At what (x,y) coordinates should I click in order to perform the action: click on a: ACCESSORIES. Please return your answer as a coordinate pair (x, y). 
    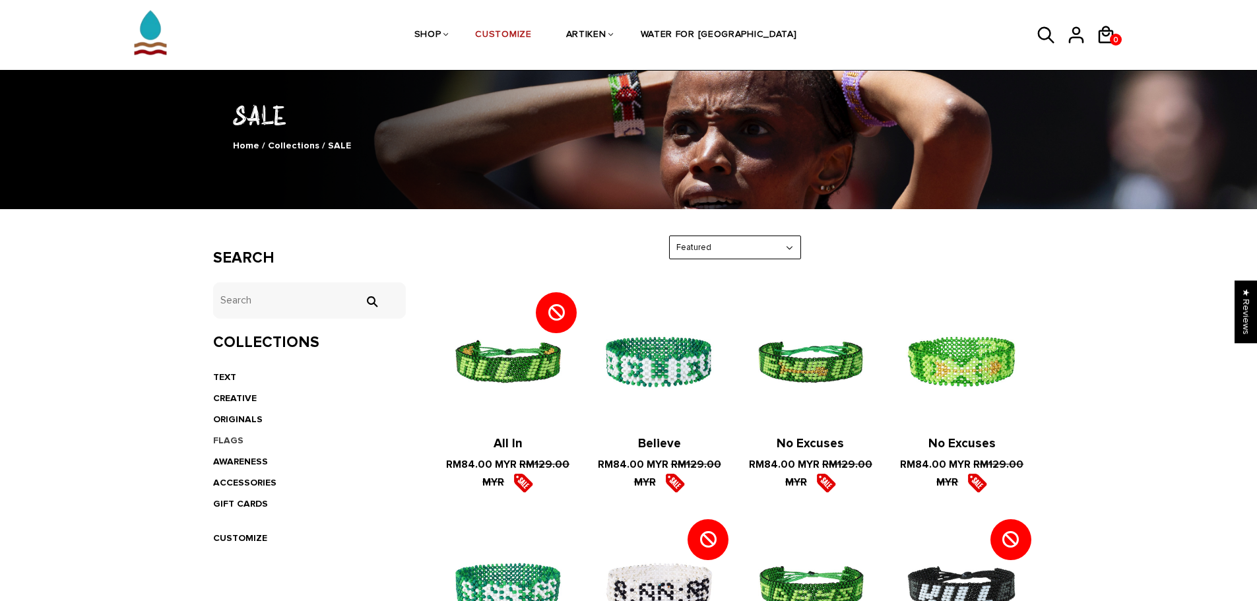
    Looking at the image, I should click on (245, 482).